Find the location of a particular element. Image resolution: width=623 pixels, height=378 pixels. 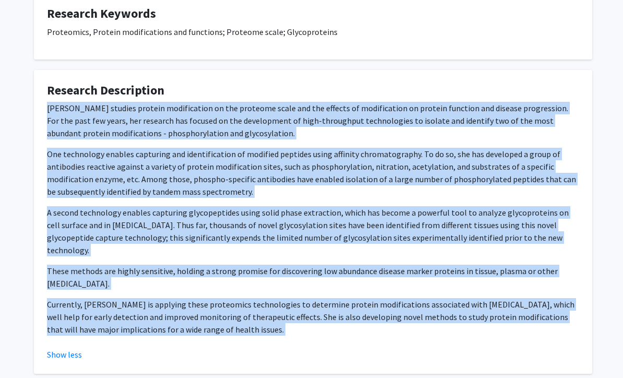

h4: Research Description is located at coordinates (313, 91).